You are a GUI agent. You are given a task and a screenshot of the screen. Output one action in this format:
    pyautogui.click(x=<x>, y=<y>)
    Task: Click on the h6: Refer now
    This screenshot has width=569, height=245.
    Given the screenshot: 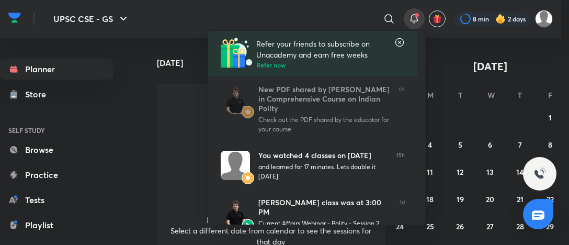 What is the action you would take?
    pyautogui.click(x=325, y=65)
    